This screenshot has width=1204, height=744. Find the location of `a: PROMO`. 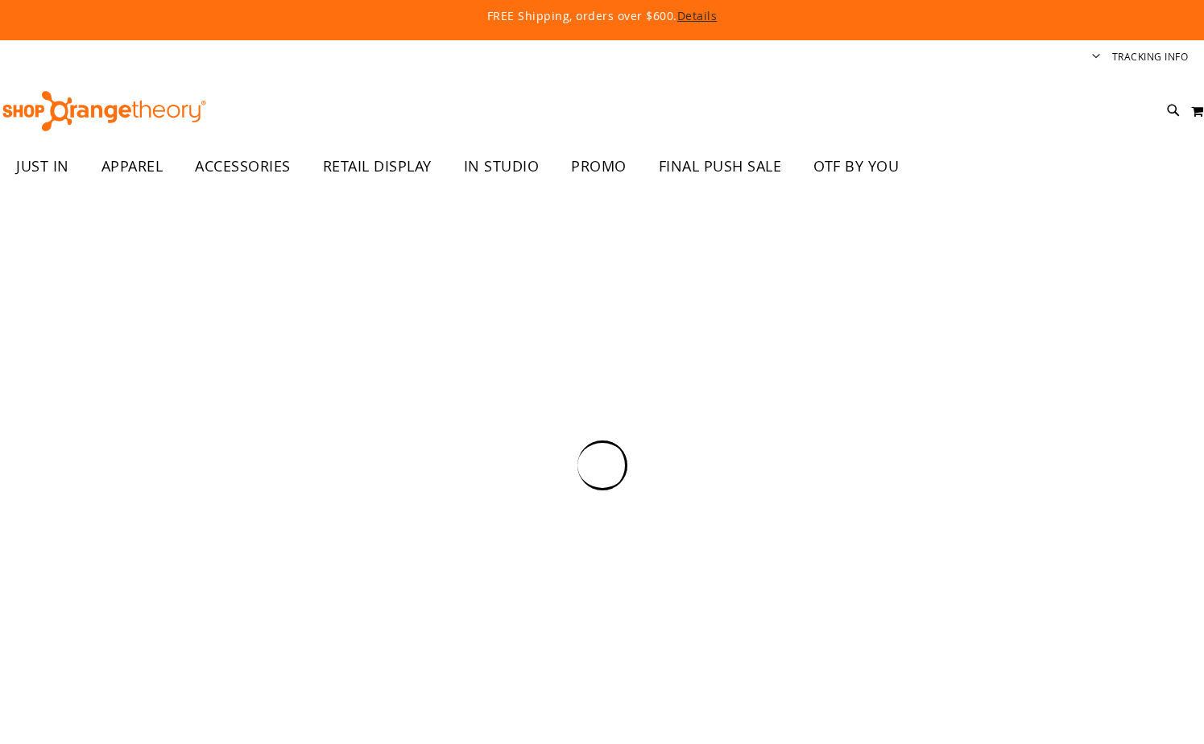

a: PROMO is located at coordinates (598, 167).